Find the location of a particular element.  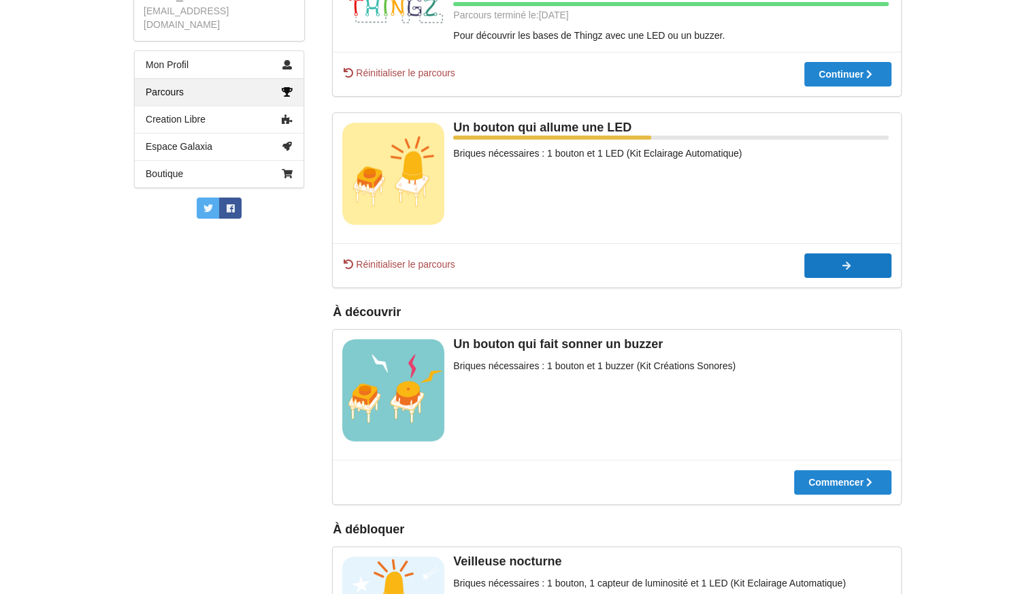

div: À découvrir is located at coordinates (617, 312).